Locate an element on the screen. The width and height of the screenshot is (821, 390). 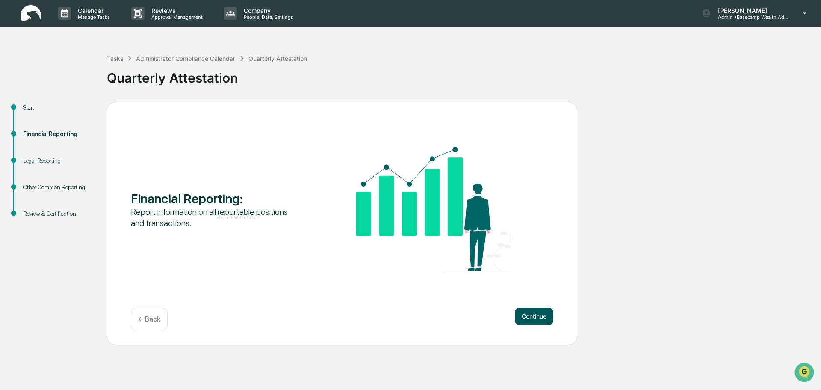
span: Data Lookup is located at coordinates (36, 128).